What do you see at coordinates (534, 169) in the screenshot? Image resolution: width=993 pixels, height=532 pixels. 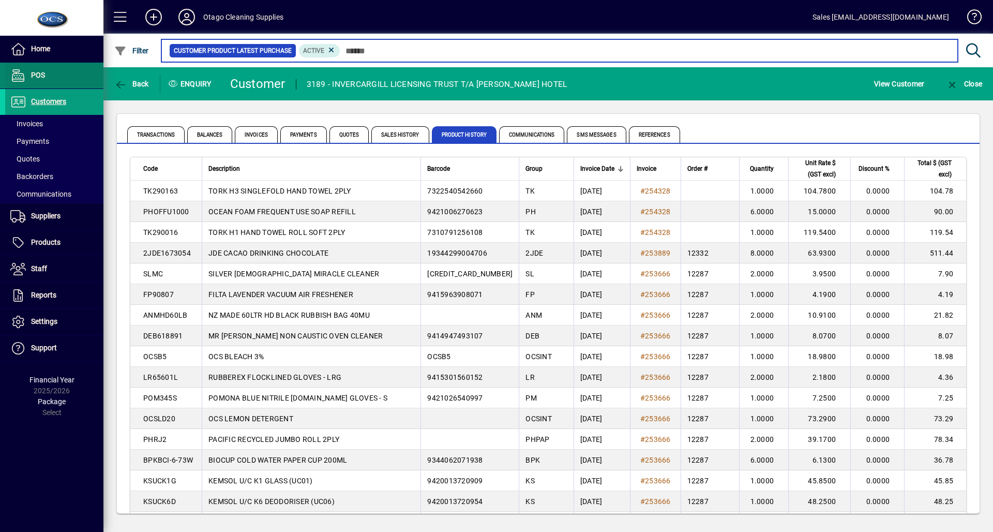 I see `span: Group` at bounding box center [534, 169].